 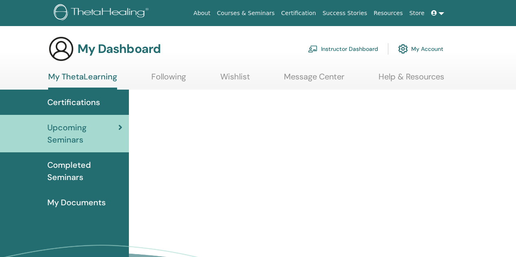 What do you see at coordinates (298, 13) in the screenshot?
I see `a: Certification` at bounding box center [298, 13].